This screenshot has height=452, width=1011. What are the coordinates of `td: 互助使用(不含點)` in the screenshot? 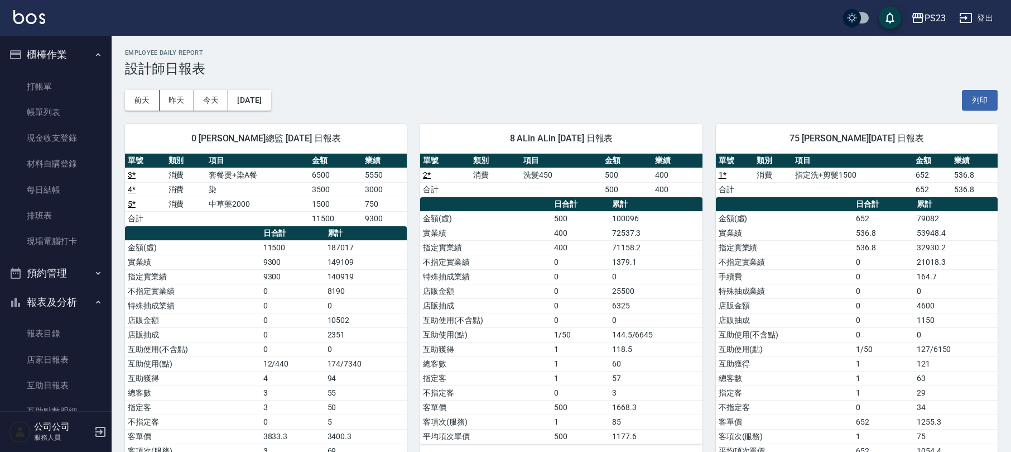 It's located at (486, 320).